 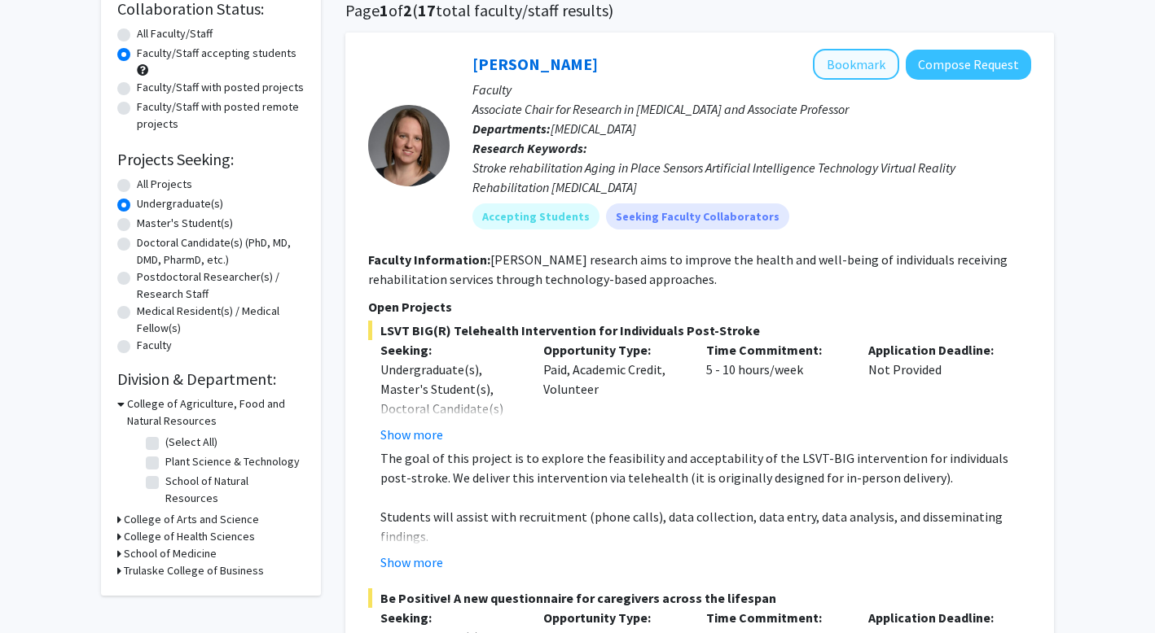 What do you see at coordinates (429, 260) in the screenshot?
I see `b: Faculty Information:` at bounding box center [429, 260].